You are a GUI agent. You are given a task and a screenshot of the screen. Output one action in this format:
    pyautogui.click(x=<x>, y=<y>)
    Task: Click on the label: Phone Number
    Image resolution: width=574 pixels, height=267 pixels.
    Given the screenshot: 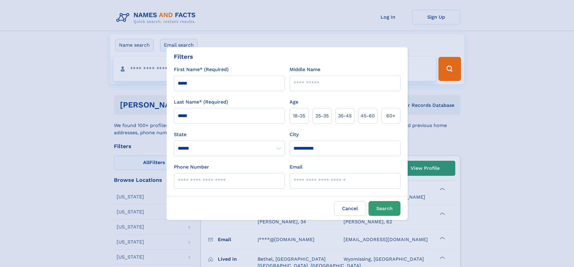 What is the action you would take?
    pyautogui.click(x=191, y=167)
    